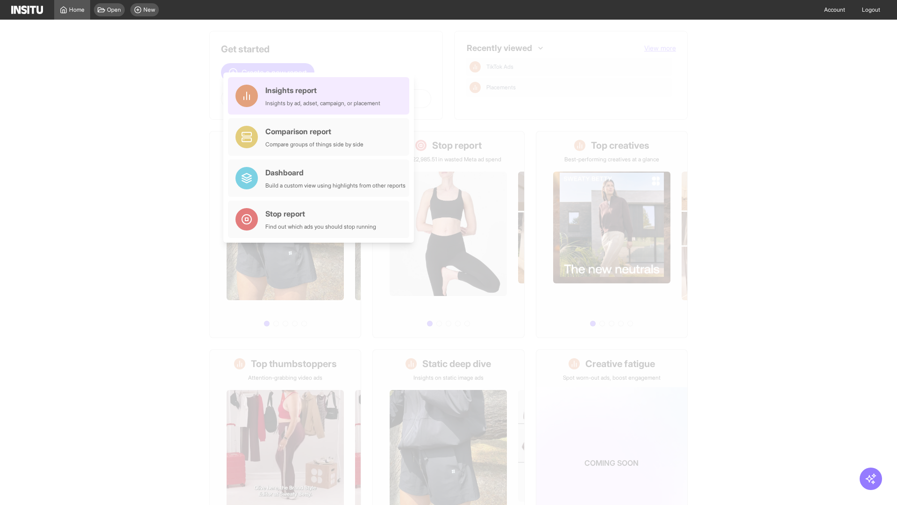 The image size is (897, 505). Describe the element at coordinates (336, 186) in the screenshot. I see `div: Build a custom view using highlights from other reports` at that location.